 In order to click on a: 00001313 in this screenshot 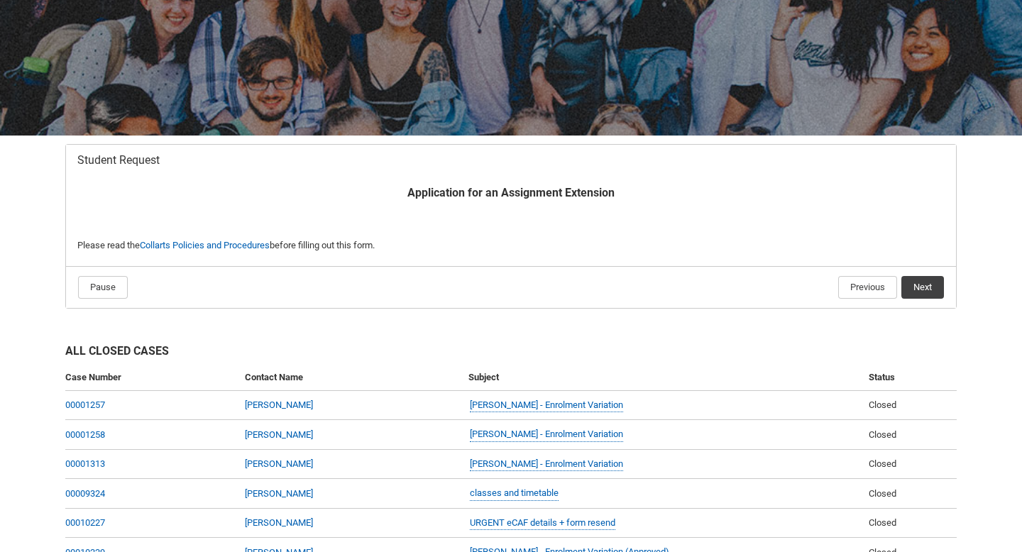, I will do `click(85, 463)`.